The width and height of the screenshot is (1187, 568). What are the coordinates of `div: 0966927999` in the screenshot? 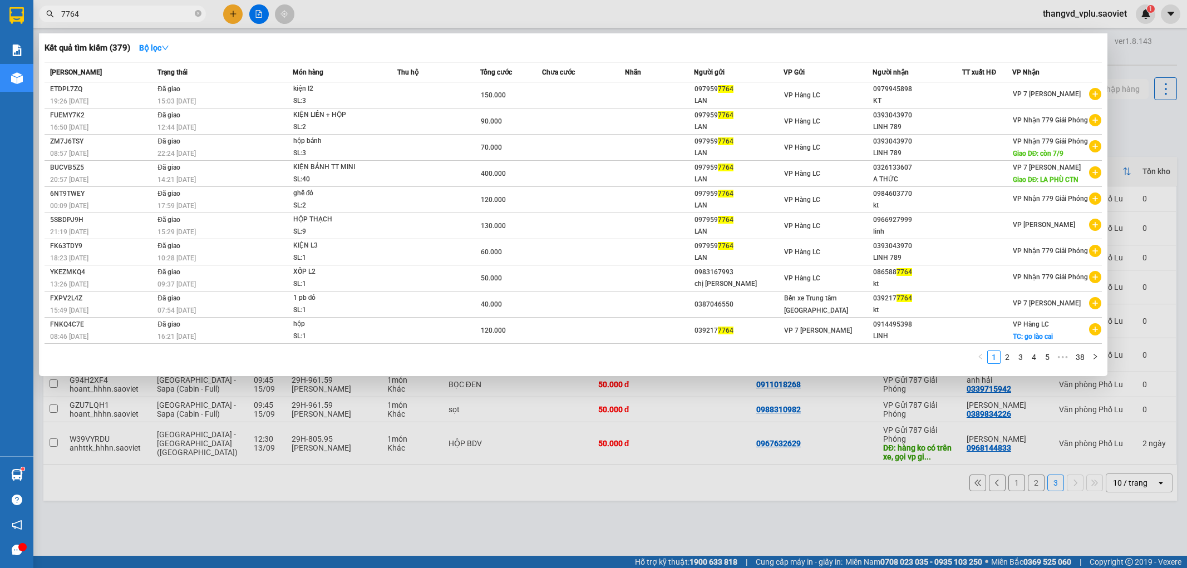 It's located at (917, 220).